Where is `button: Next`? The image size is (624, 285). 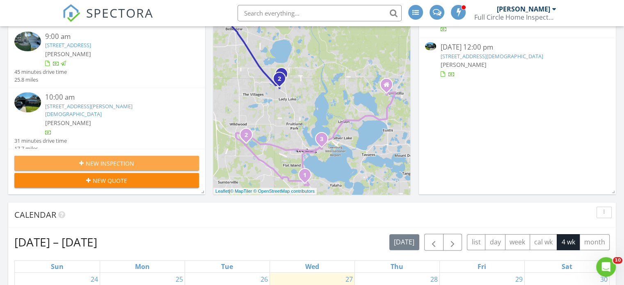 button: Next is located at coordinates (452, 242).